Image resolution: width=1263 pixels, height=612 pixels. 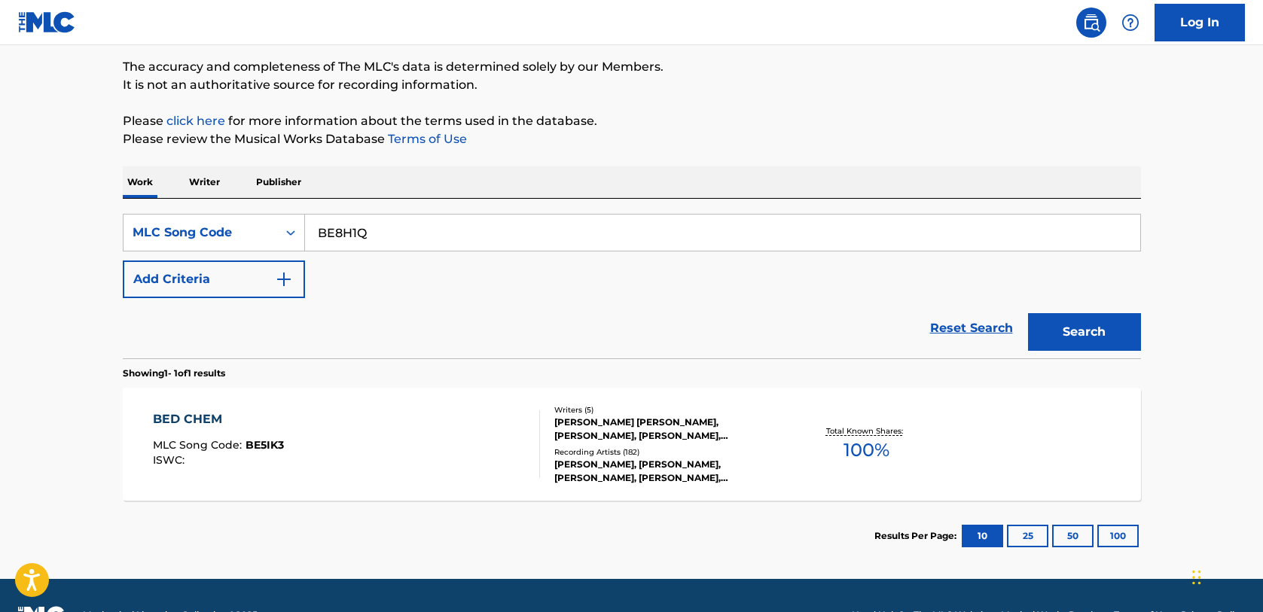 What do you see at coordinates (1226, 576) in the screenshot?
I see `div: Chat Widget` at bounding box center [1226, 576].